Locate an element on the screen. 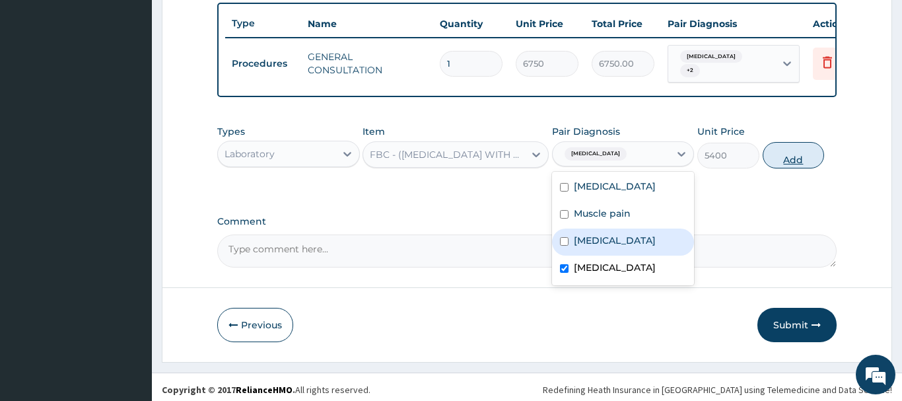 The height and width of the screenshot is (401, 902). button: Submit is located at coordinates (797, 325).